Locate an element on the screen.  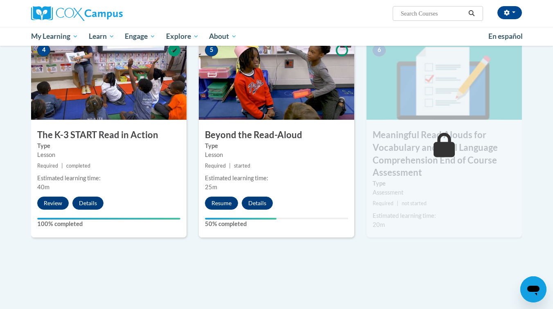
h3: The K-3 START Read in Action is located at coordinates (109, 135).